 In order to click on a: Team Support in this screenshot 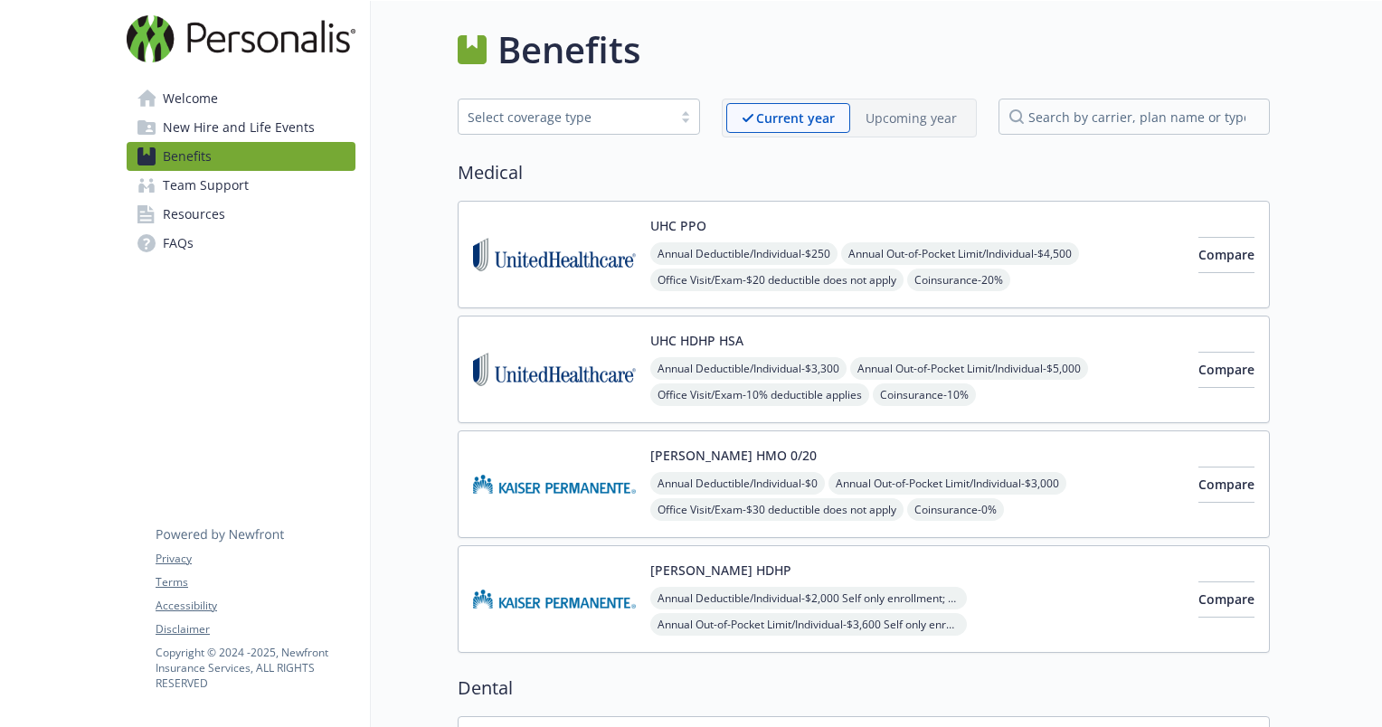, I will do `click(241, 185)`.